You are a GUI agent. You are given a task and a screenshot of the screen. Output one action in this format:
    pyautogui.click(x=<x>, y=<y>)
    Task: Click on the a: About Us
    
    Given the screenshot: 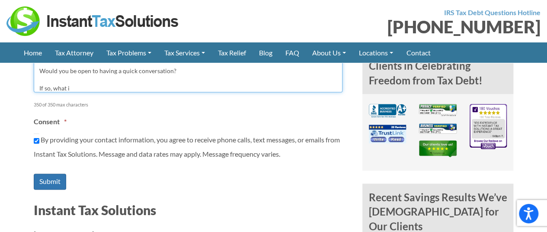 What is the action you would take?
    pyautogui.click(x=329, y=52)
    